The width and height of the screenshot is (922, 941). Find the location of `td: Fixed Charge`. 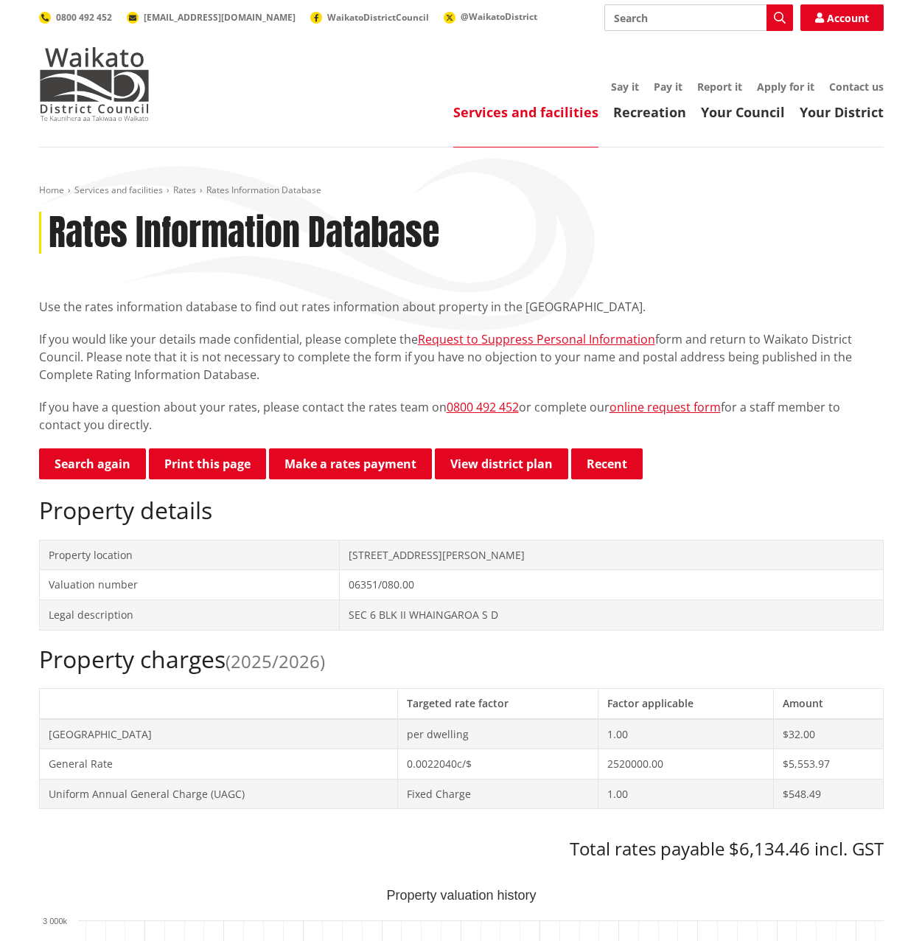

td: Fixed Charge is located at coordinates (498, 793).